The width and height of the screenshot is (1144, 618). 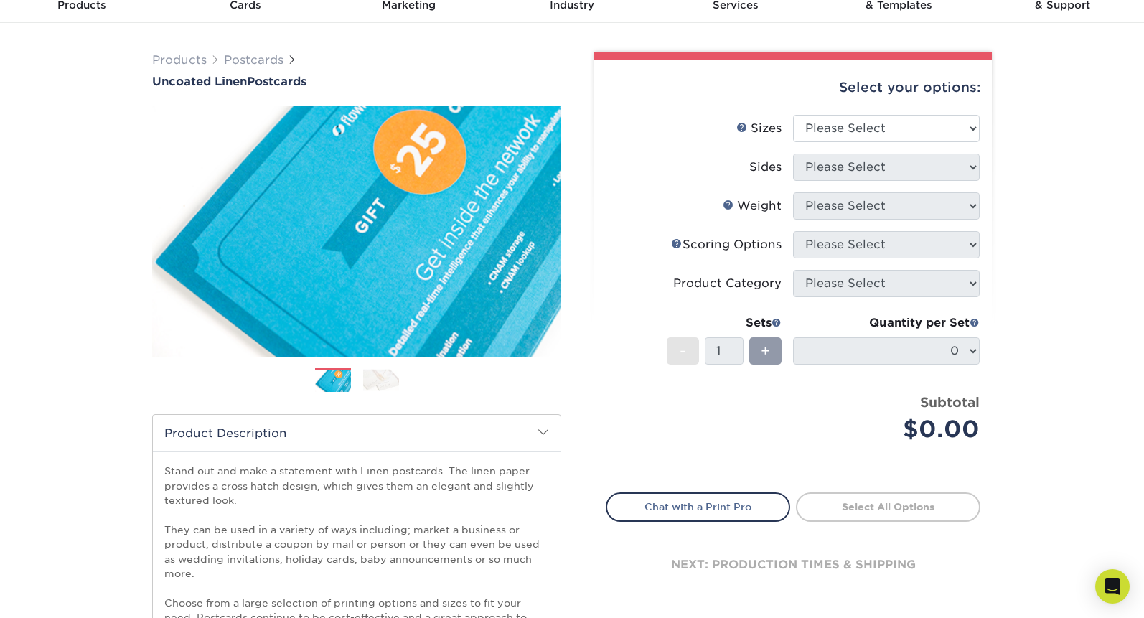 What do you see at coordinates (949, 402) in the screenshot?
I see `strong: Subtotal` at bounding box center [949, 402].